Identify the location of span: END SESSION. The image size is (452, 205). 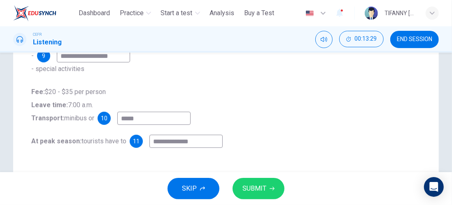
(415, 40).